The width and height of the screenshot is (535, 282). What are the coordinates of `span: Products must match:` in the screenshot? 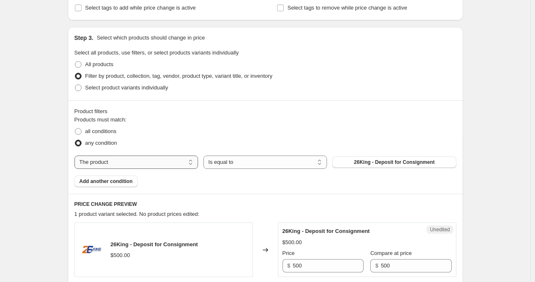 It's located at (101, 119).